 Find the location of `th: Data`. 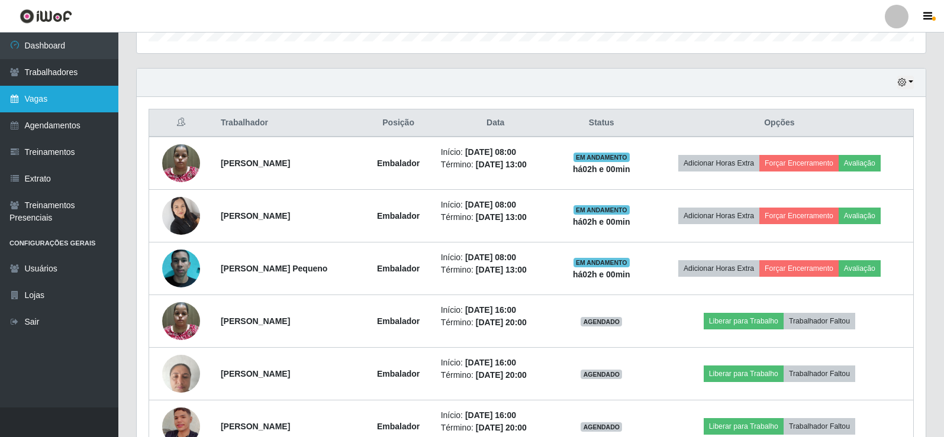

th: Data is located at coordinates (495, 123).